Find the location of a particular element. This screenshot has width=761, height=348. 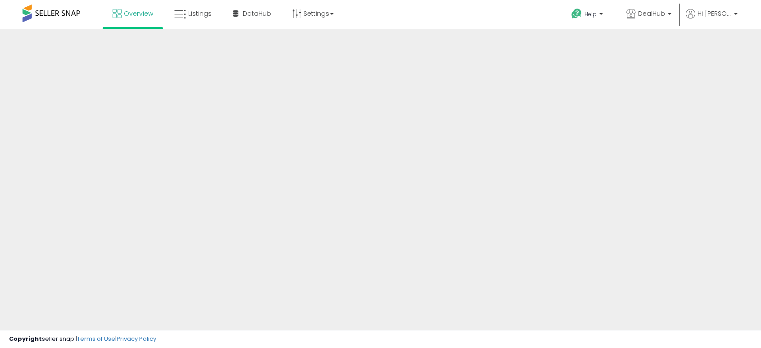

a: Terms of Use is located at coordinates (96, 338).